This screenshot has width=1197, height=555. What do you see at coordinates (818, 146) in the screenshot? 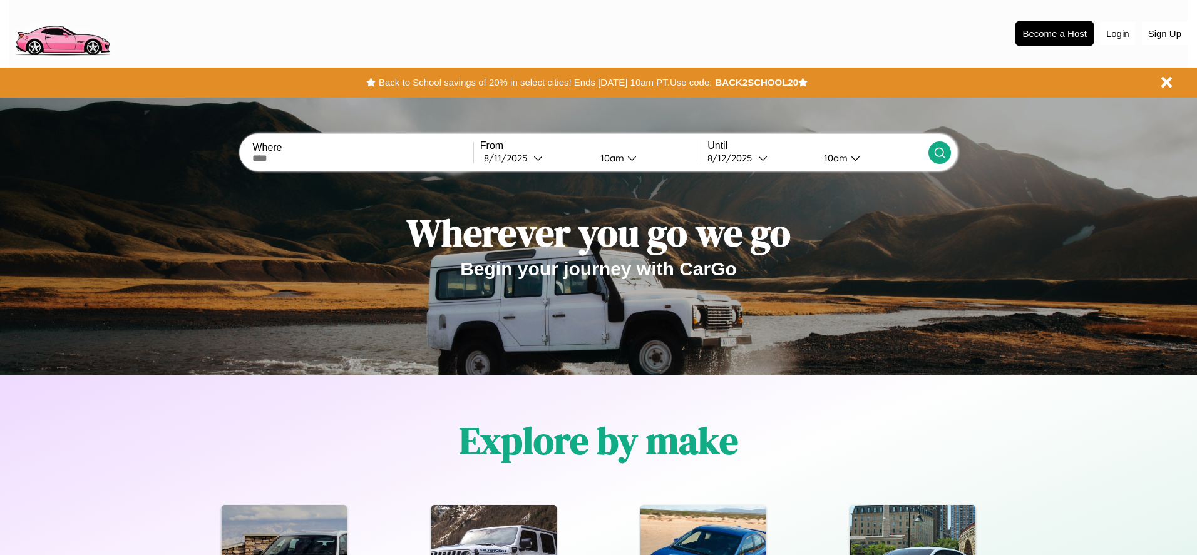
I see `label: Until` at bounding box center [818, 146].